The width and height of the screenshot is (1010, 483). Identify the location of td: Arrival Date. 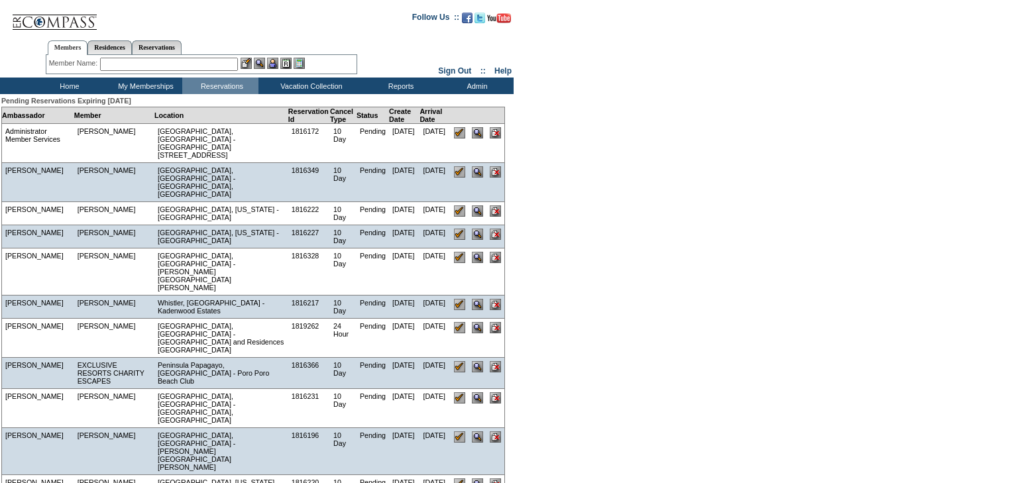
(435, 115).